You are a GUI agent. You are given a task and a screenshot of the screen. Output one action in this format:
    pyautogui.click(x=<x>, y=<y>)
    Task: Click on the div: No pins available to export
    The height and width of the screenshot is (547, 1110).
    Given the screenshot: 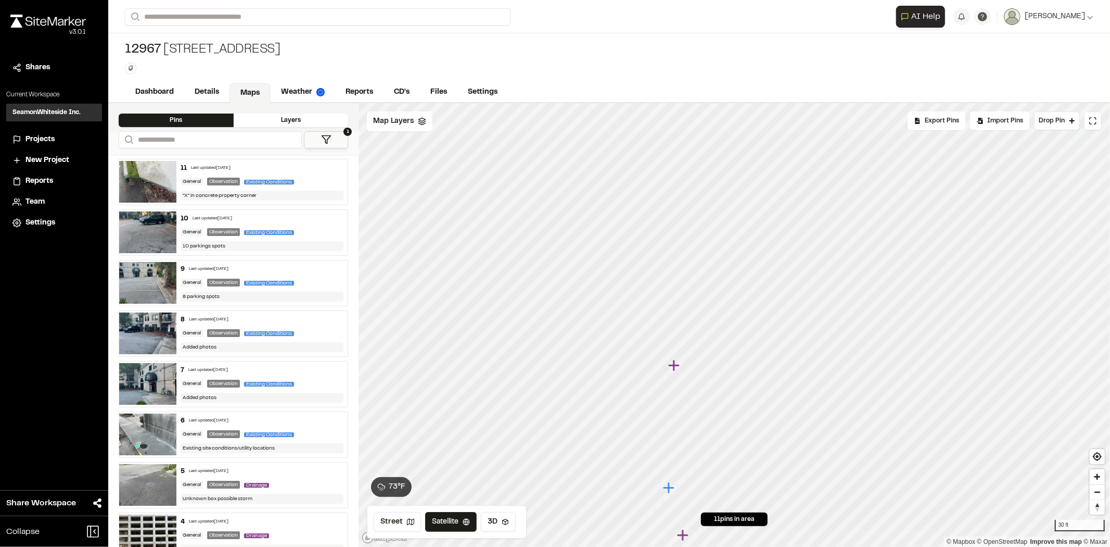 What is the action you would take?
    pyautogui.click(x=937, y=121)
    